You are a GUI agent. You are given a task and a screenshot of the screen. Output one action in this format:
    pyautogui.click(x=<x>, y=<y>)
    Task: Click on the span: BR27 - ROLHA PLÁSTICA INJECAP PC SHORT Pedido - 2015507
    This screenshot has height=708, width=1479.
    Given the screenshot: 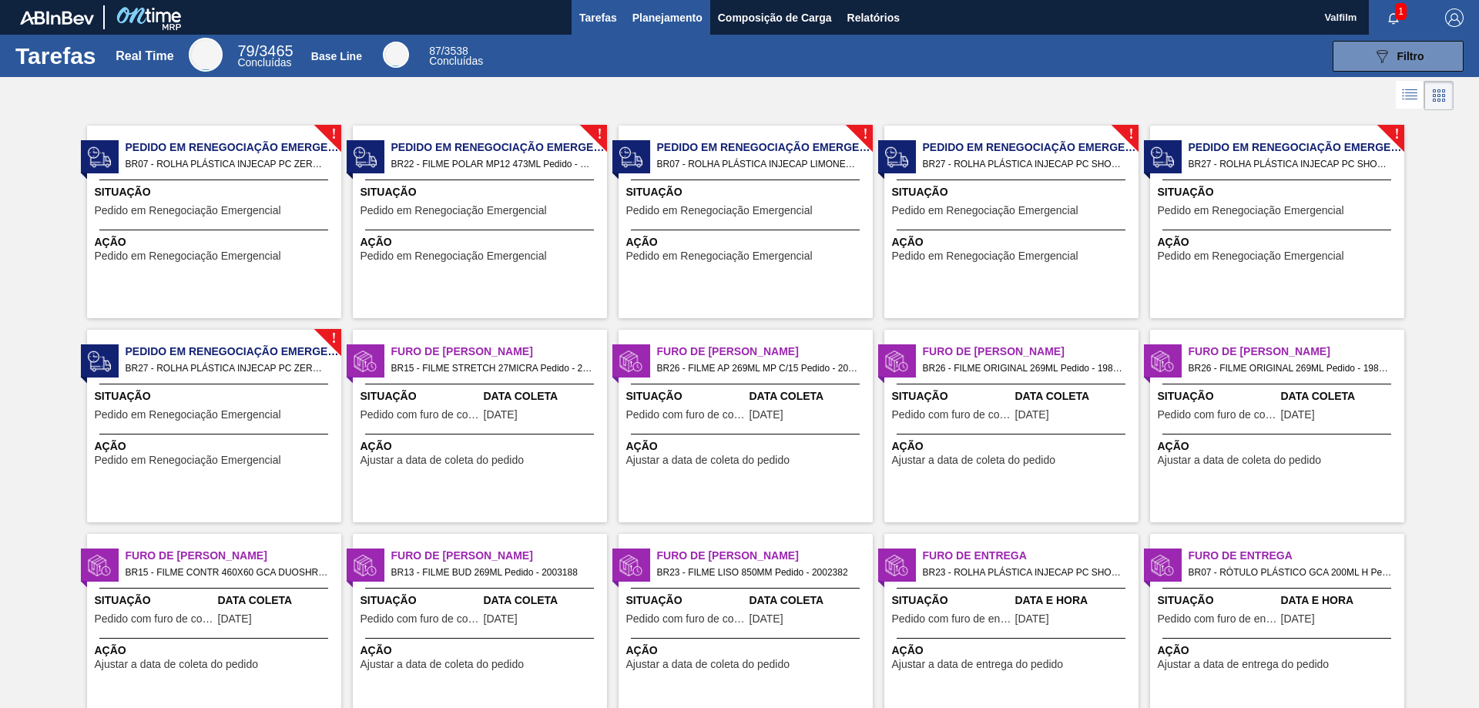 What is the action you would take?
    pyautogui.click(x=1291, y=164)
    